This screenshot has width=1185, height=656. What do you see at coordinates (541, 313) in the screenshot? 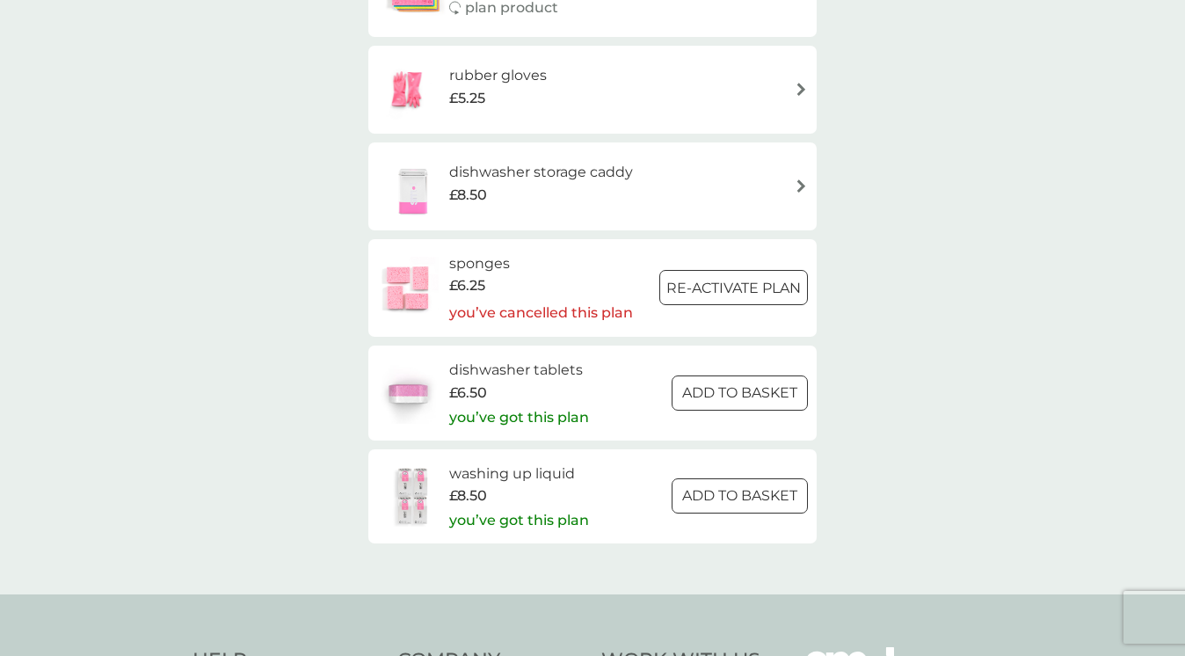
I see `p: you’ve cancelled this plan` at bounding box center [541, 313].